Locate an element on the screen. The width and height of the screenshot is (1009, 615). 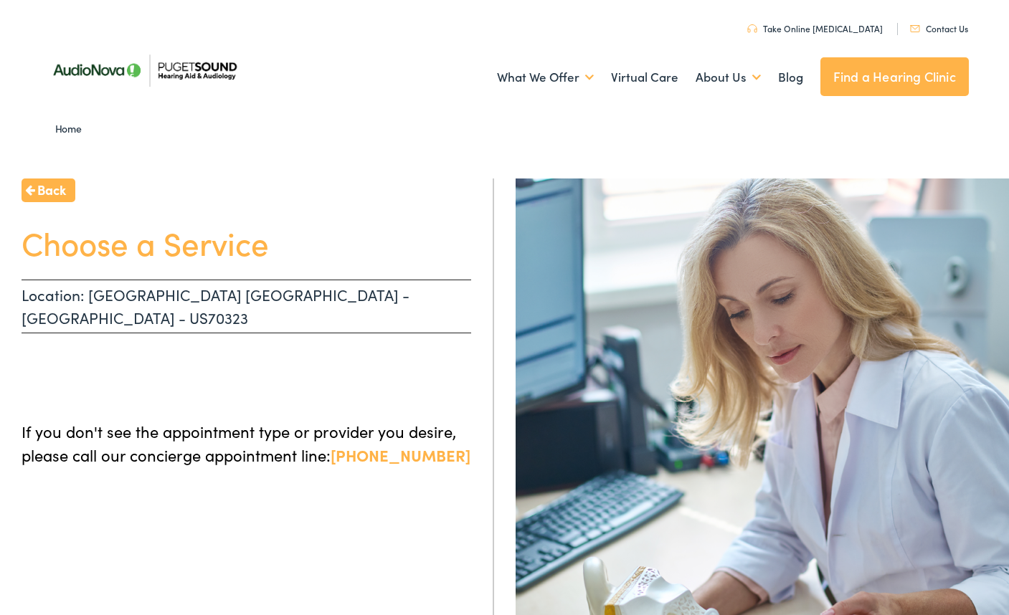
h1: Choose a Service is located at coordinates (246, 242).